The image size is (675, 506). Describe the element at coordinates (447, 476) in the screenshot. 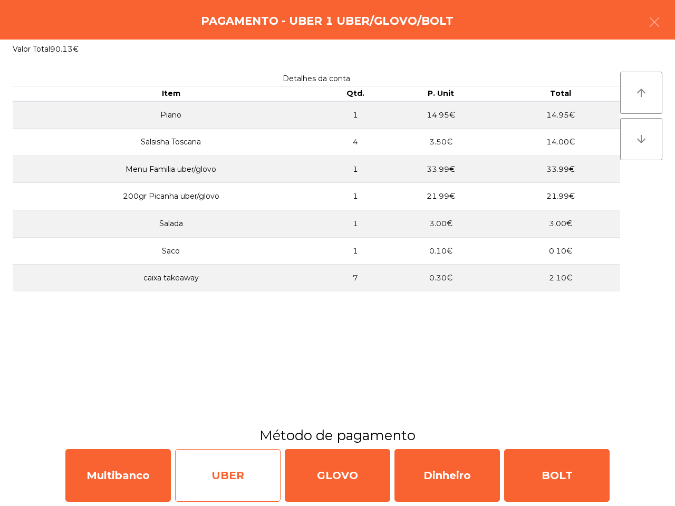

I see `div: Dinheiro` at that location.